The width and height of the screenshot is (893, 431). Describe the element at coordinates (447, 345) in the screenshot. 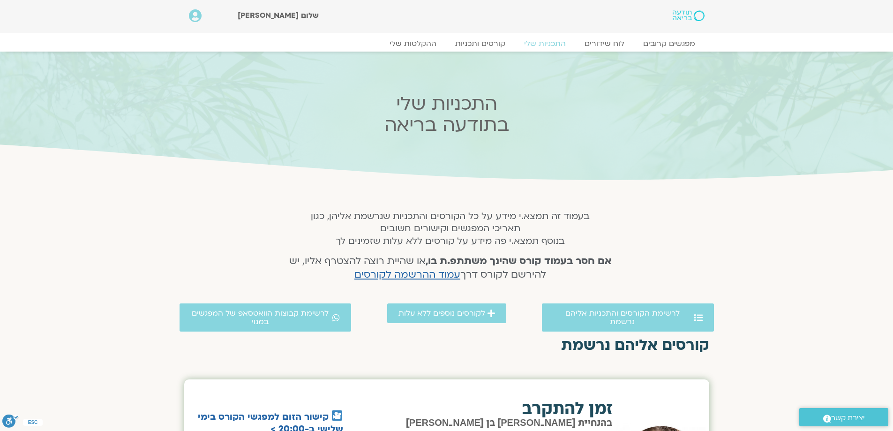

I see `h2: קורסים אליהם נרשמת` at that location.